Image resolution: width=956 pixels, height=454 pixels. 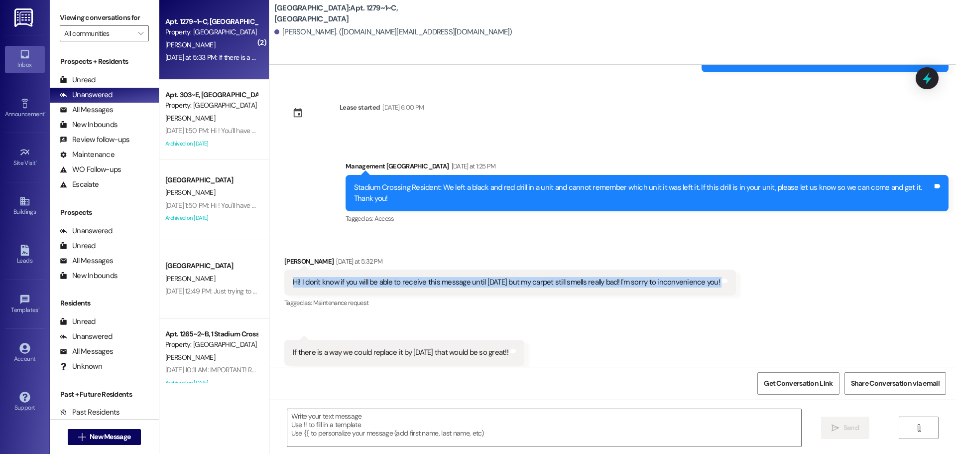 What do you see at coordinates (90, 412) in the screenshot?
I see `div: Past Residents` at bounding box center [90, 412].